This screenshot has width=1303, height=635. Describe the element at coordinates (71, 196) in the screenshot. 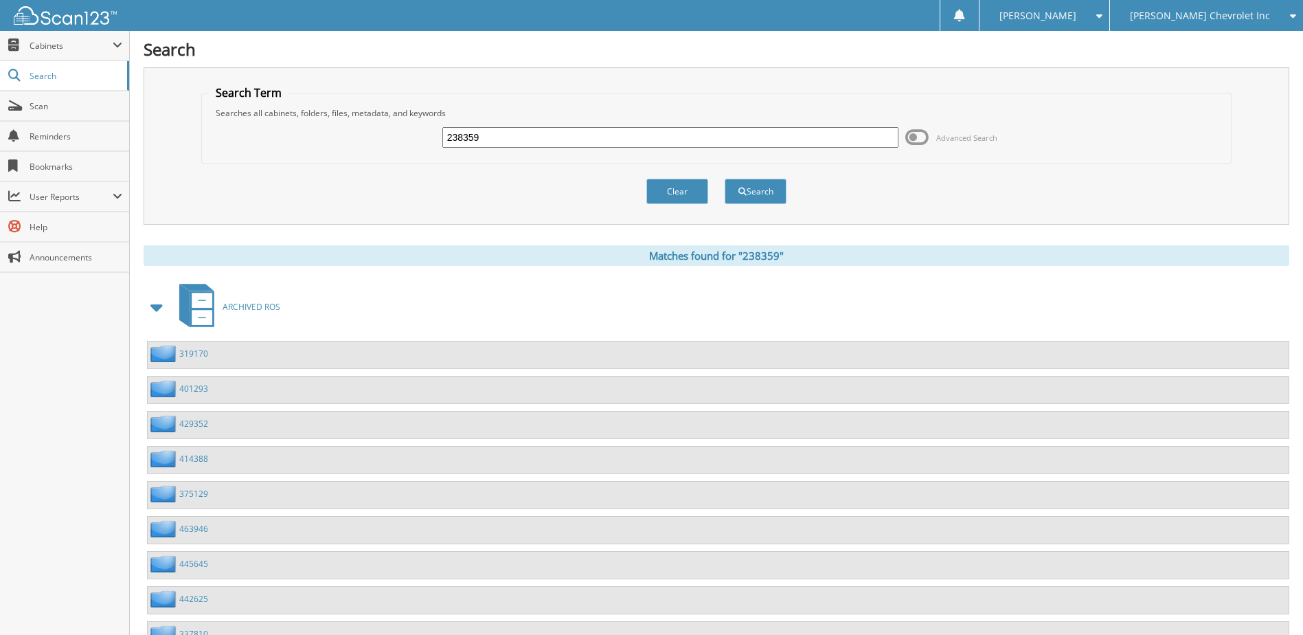

I see `span: User Reports` at that location.